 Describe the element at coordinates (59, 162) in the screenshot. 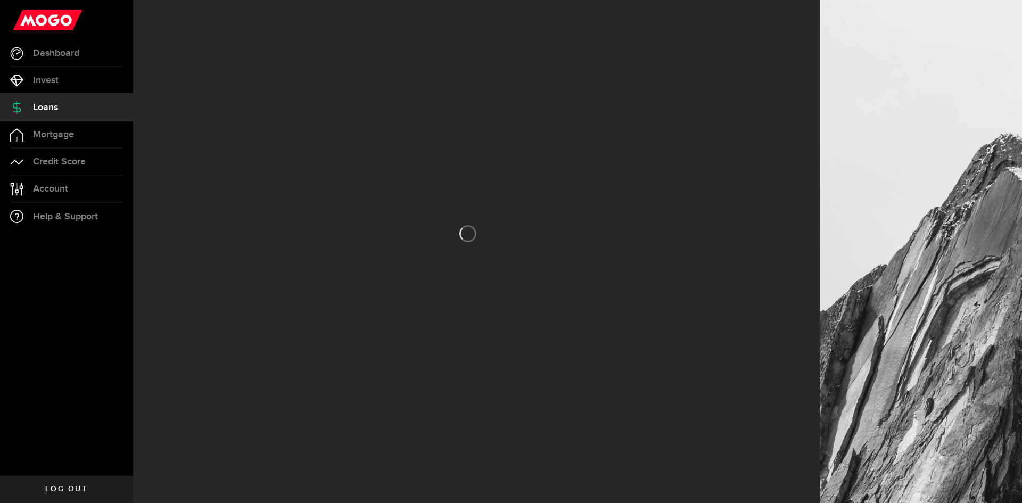

I see `span: Credit Score` at that location.